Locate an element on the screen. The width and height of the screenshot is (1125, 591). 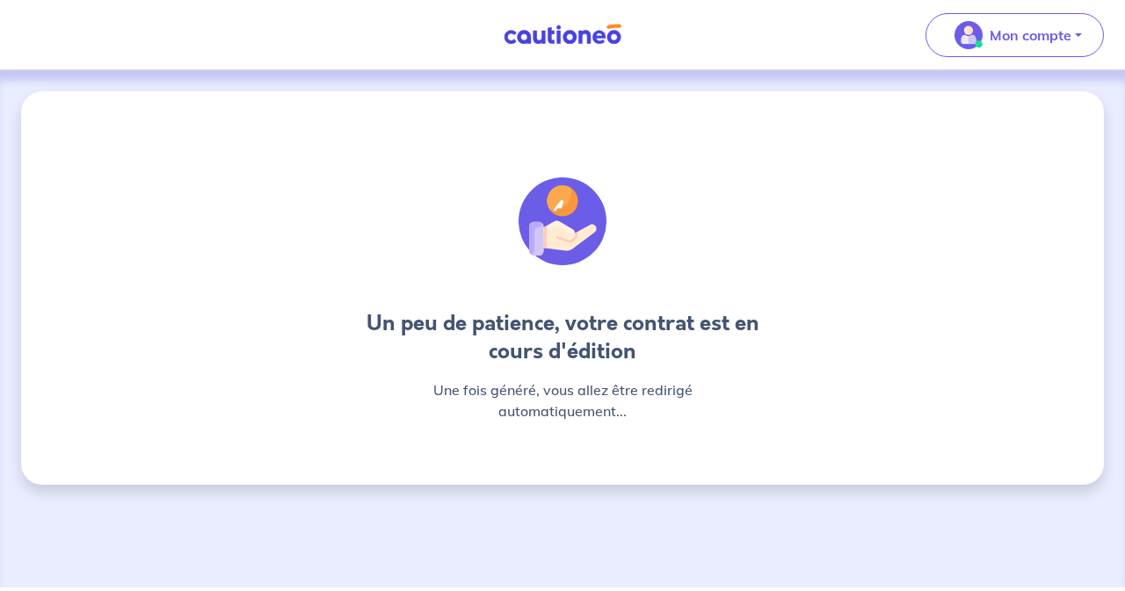
h4: Un peu de patience, votre contrat est en cours d'édition is located at coordinates (562, 337).